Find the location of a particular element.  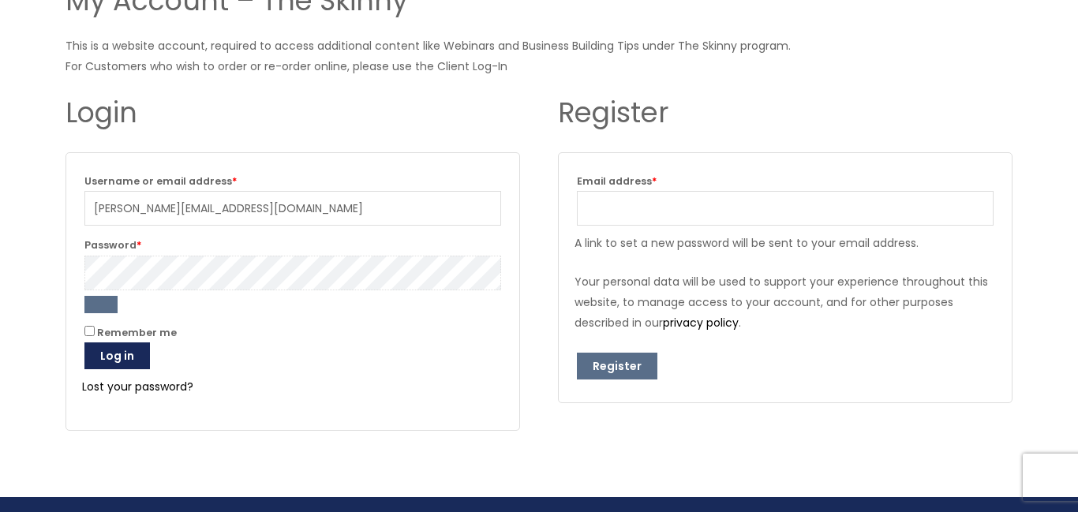

span: Remember me is located at coordinates (137, 332).